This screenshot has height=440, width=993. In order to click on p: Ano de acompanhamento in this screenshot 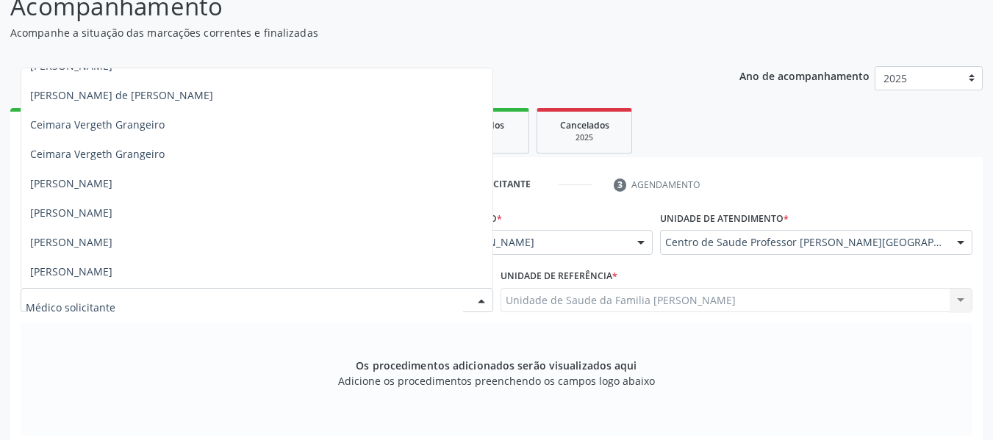, I will do `click(804, 75)`.